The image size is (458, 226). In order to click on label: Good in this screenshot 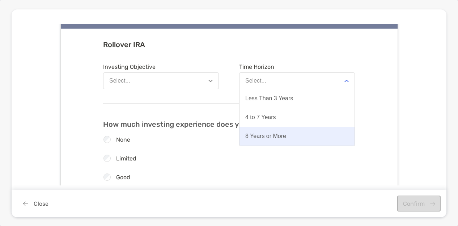, I will do `click(123, 177)`.